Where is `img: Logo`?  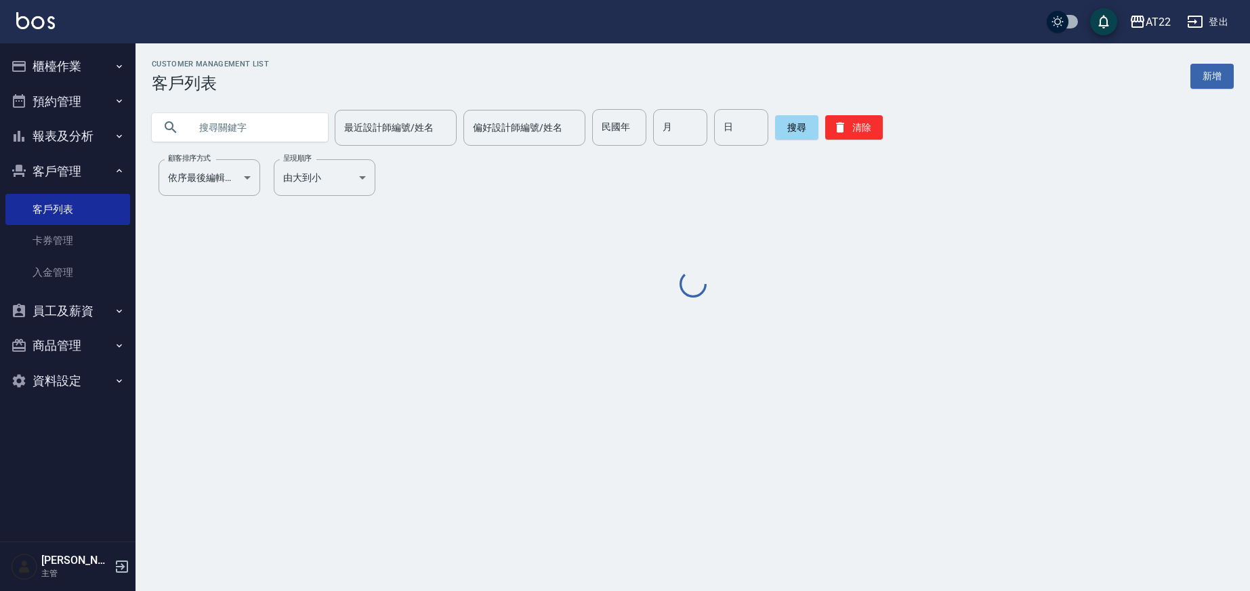 img: Logo is located at coordinates (35, 20).